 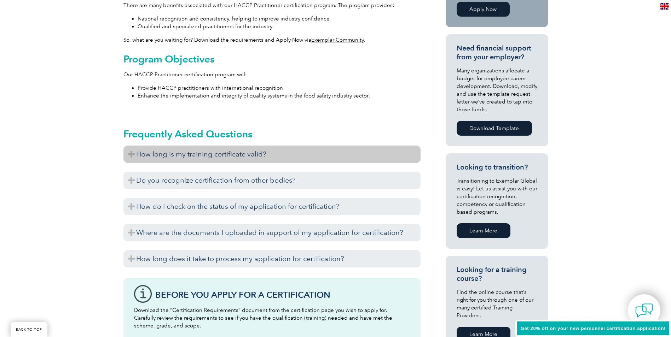 I want to click on h3: Do you recognize certification from other bodies?, so click(x=272, y=180).